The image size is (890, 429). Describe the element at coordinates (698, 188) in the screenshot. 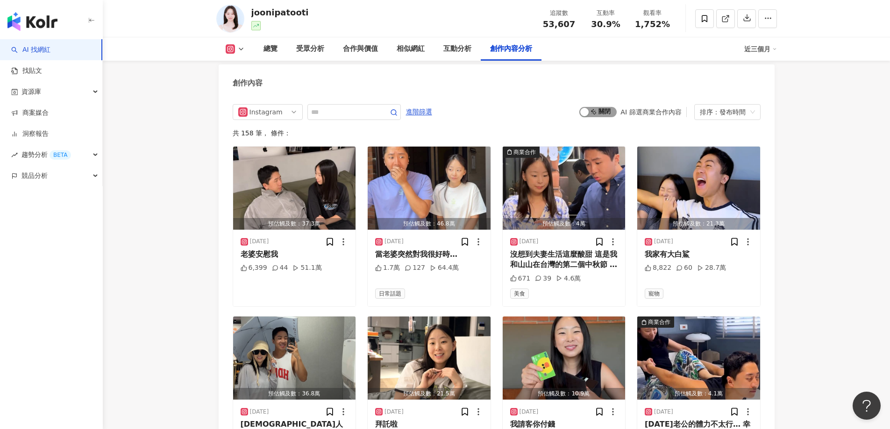

I see `button: 預估觸及數：21.3萬` at that location.